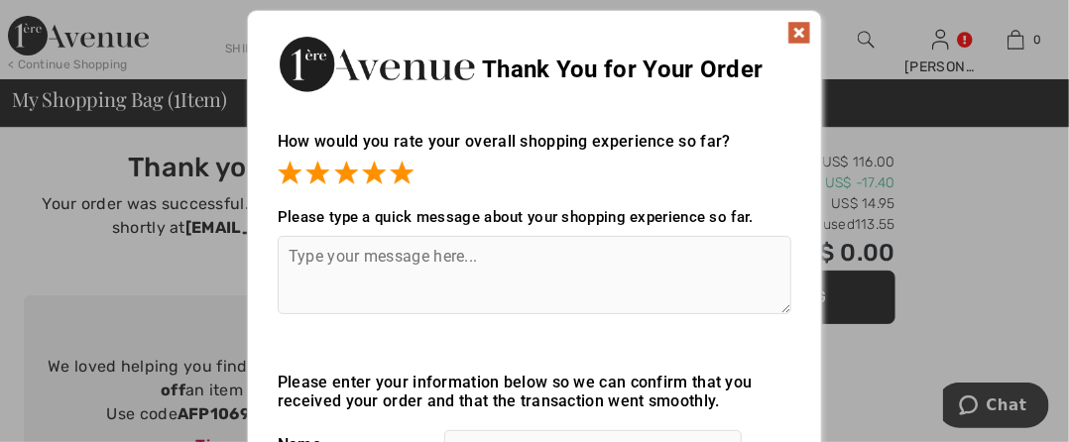 Image resolution: width=1069 pixels, height=442 pixels. Describe the element at coordinates (63, 23) in the screenshot. I see `span: Chat` at that location.